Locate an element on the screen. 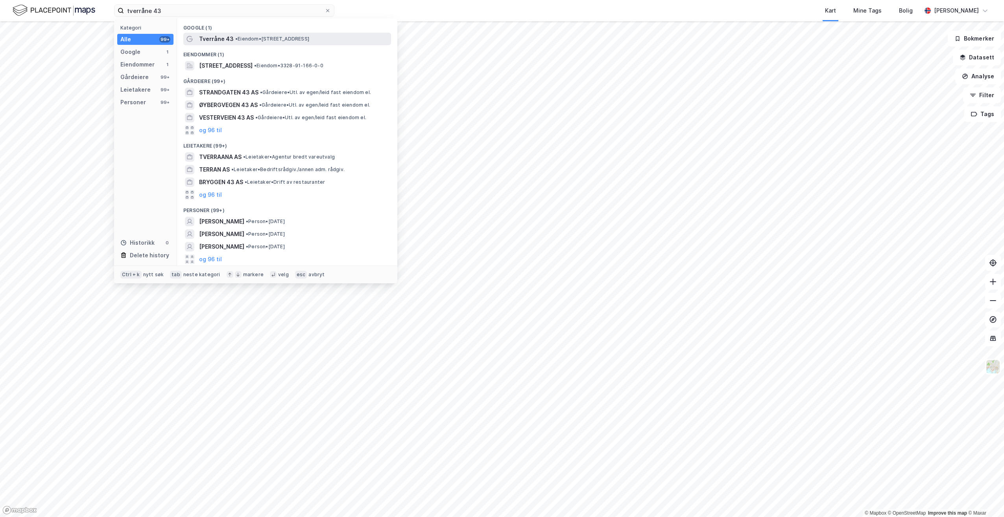 The height and width of the screenshot is (517, 1004). button: Datasett is located at coordinates (977, 57).